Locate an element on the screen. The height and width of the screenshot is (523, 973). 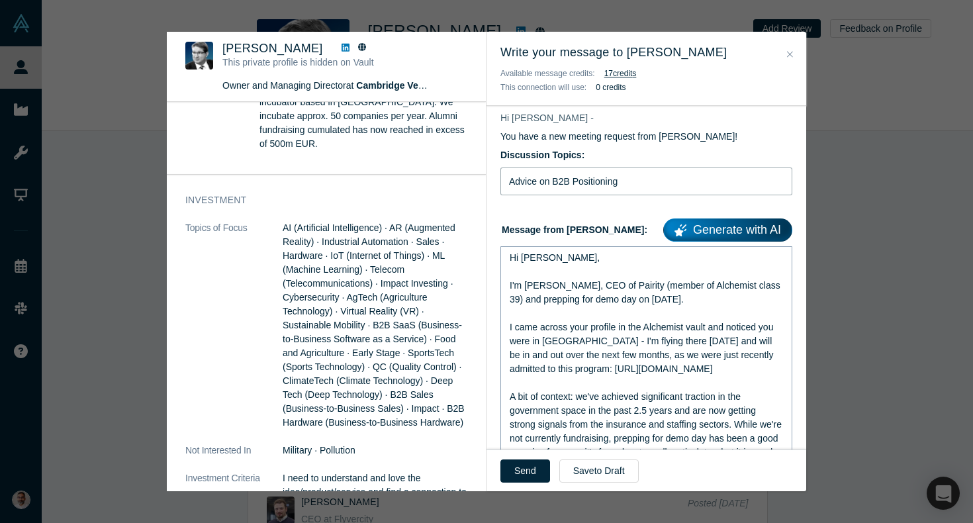
button: 17credits is located at coordinates (620, 73).